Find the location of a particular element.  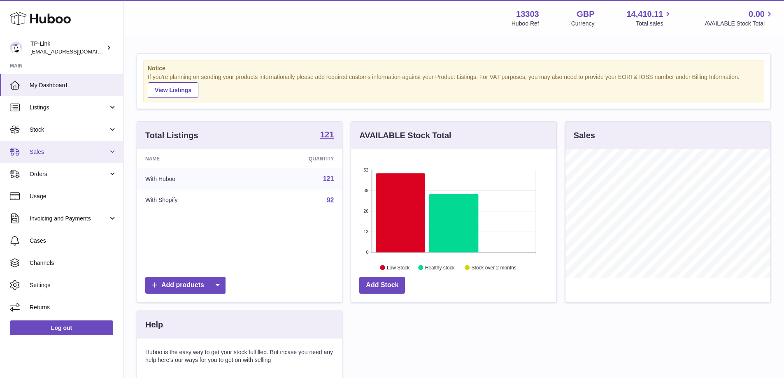

th: Quantity is located at coordinates (295, 159).